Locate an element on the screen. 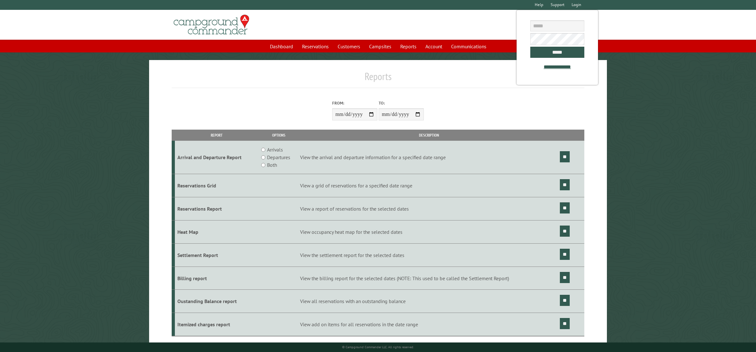 Image resolution: width=756 pixels, height=352 pixels. td: View occupancy heat map for the selected dates is located at coordinates (428, 232).